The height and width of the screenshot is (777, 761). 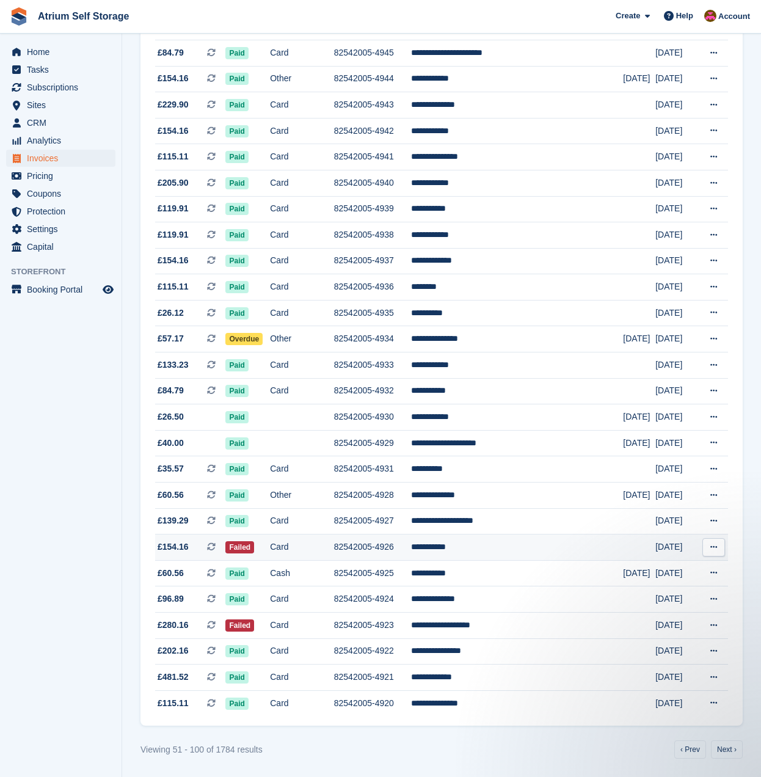 I want to click on td: 82542005-4941, so click(x=373, y=157).